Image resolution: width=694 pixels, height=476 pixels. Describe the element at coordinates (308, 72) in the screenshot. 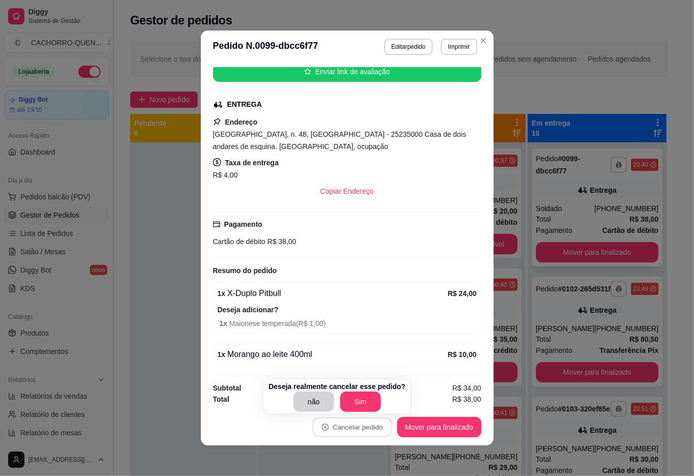

I see `span: star` at that location.